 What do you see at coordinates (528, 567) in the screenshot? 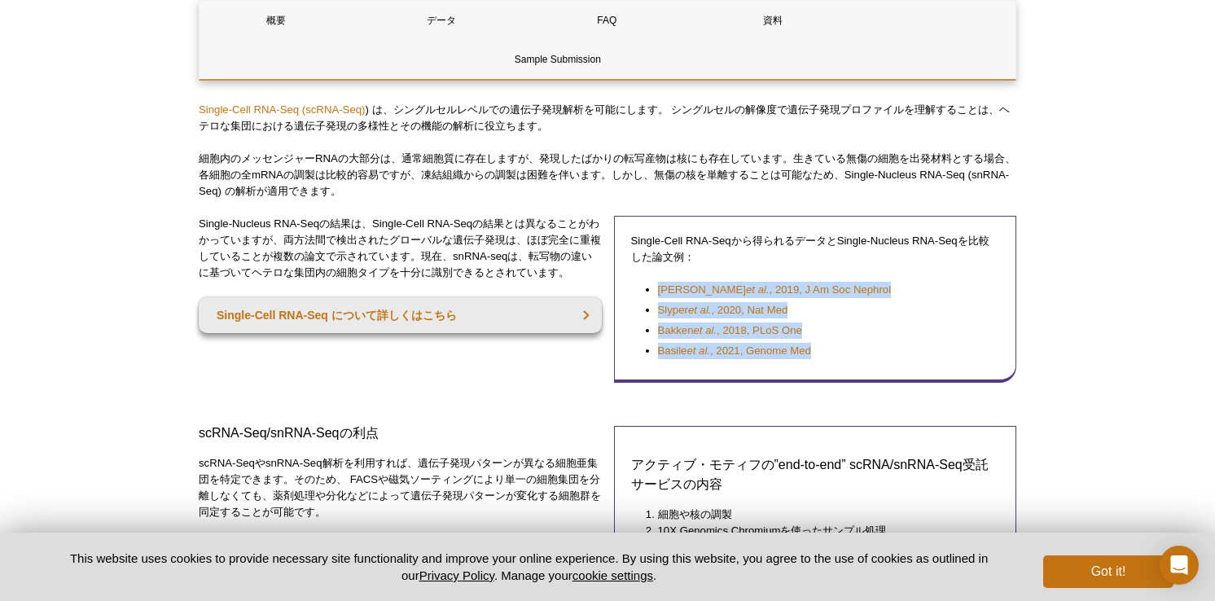
I see `p: This website uses cookies to provide necessary site functionality and improve your online experie...` at bounding box center [528, 567].